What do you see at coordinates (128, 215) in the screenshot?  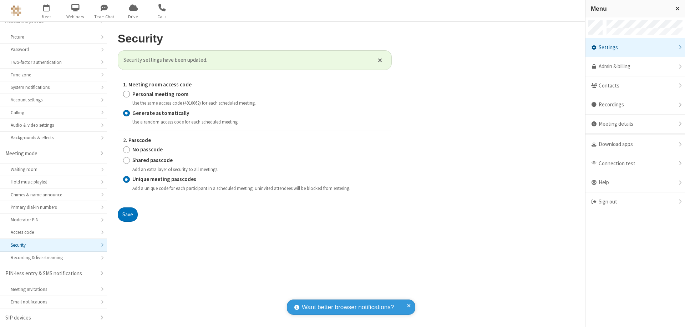 I see `button: Save` at bounding box center [128, 215].